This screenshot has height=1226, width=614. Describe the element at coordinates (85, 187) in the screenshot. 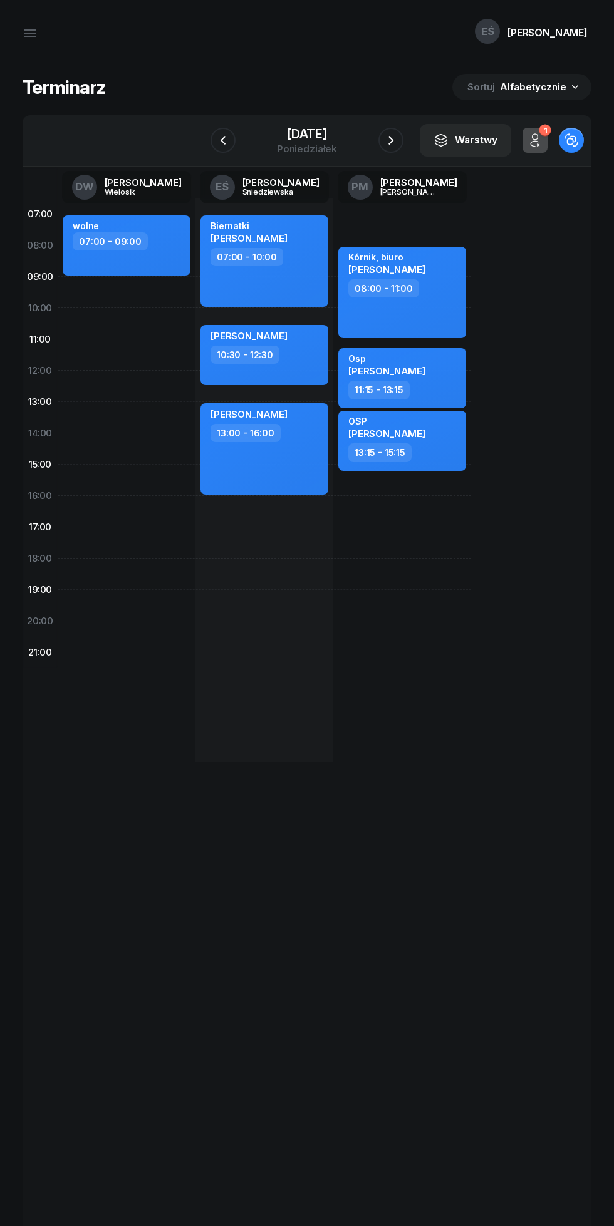

I see `span: DW` at that location.